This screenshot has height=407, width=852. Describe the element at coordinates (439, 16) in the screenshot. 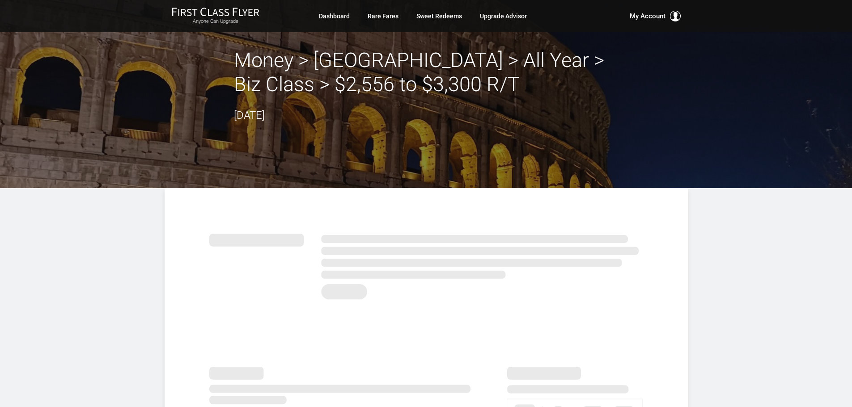

I see `a: Sweet Redeems` at that location.